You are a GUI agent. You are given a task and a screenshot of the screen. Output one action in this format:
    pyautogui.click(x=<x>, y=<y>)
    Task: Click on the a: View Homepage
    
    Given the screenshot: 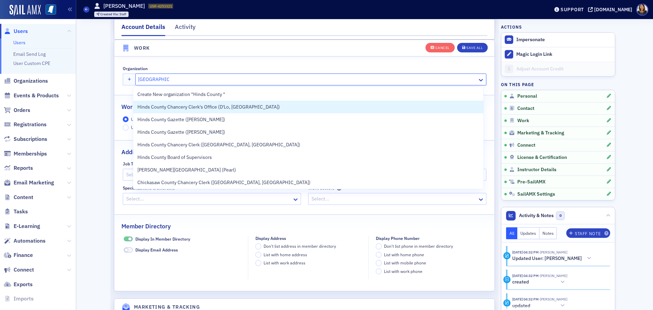 What is the action you would take?
    pyautogui.click(x=48, y=10)
    